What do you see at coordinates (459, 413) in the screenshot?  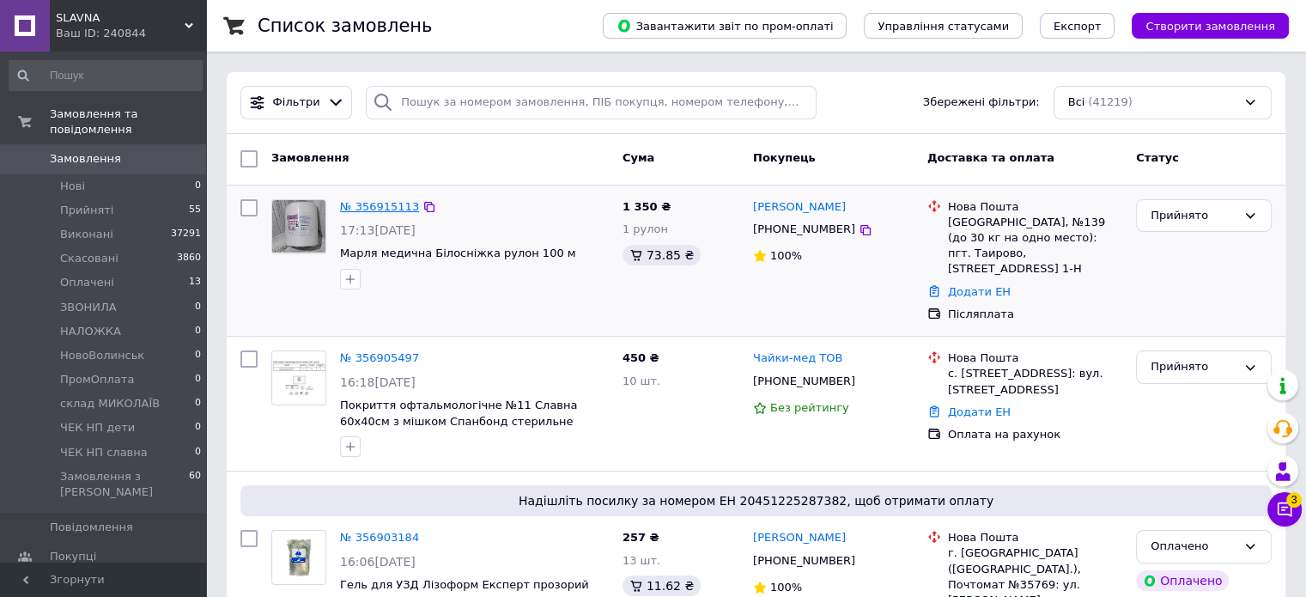 I see `span: Покриття офтальмологічне №11 Славна 60х40см з мішком Спанбонд стерильне` at bounding box center [459, 413].